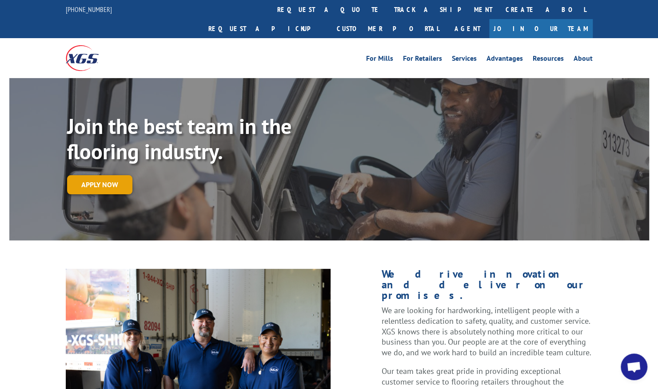 The image size is (658, 389). Describe the element at coordinates (467, 28) in the screenshot. I see `a: Agent` at that location.